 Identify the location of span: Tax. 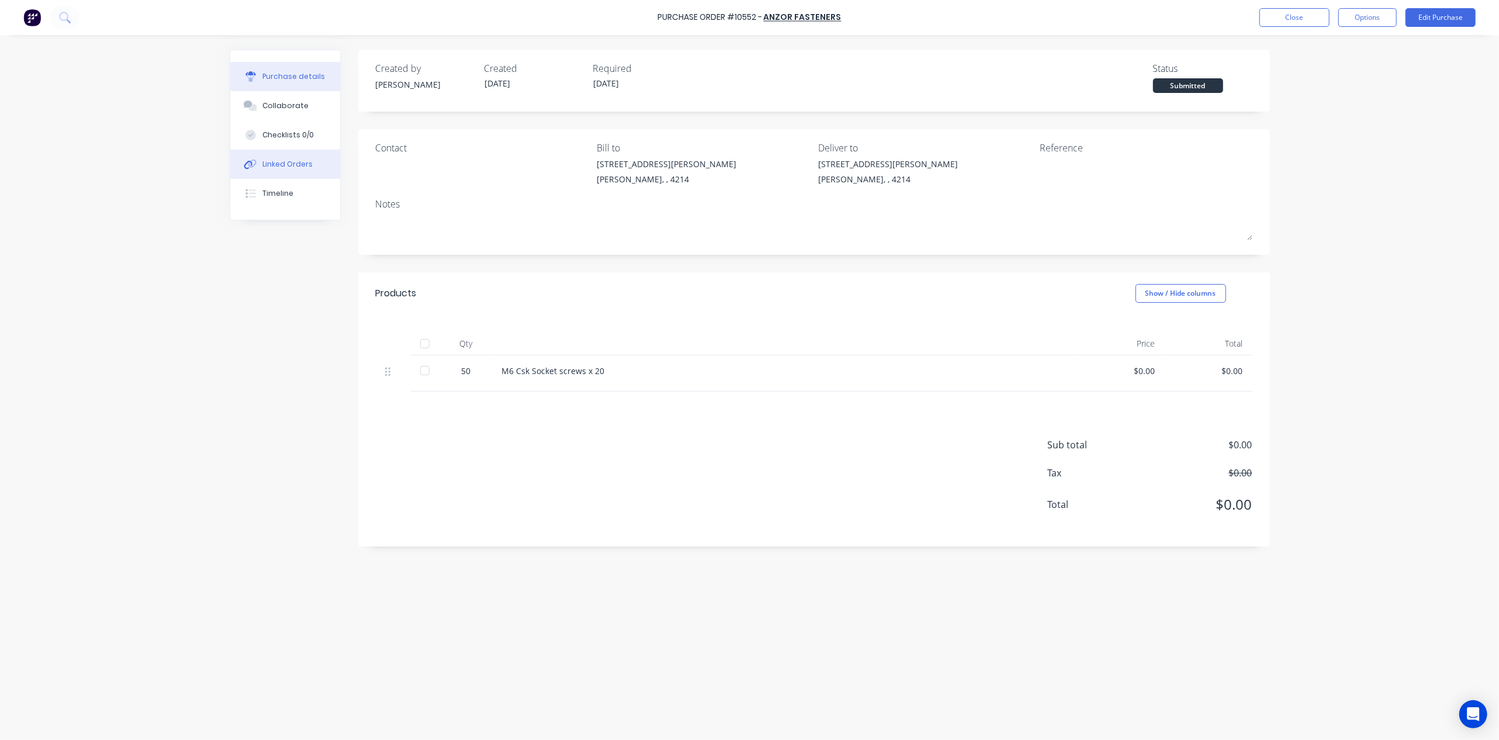
(1092, 473).